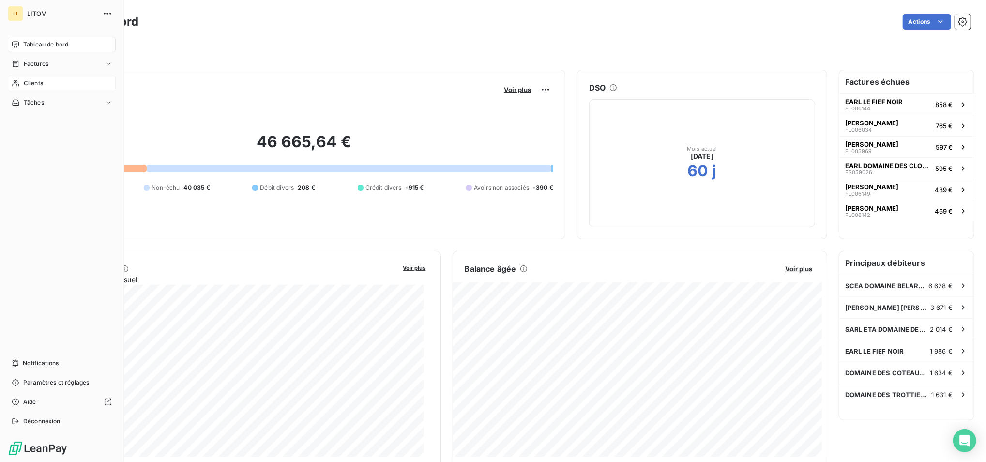 Image resolution: width=986 pixels, height=462 pixels. I want to click on span: 489 €, so click(943, 190).